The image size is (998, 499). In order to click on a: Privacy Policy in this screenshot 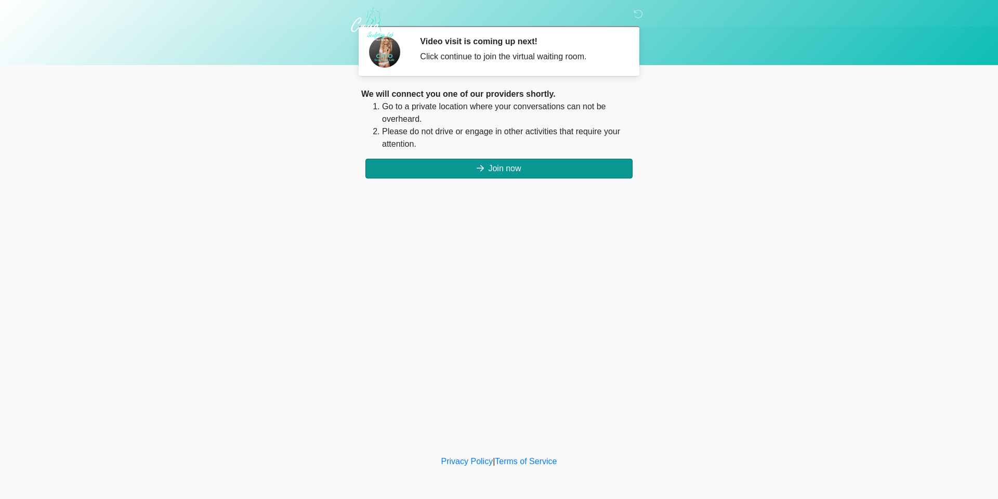, I will do `click(467, 461)`.